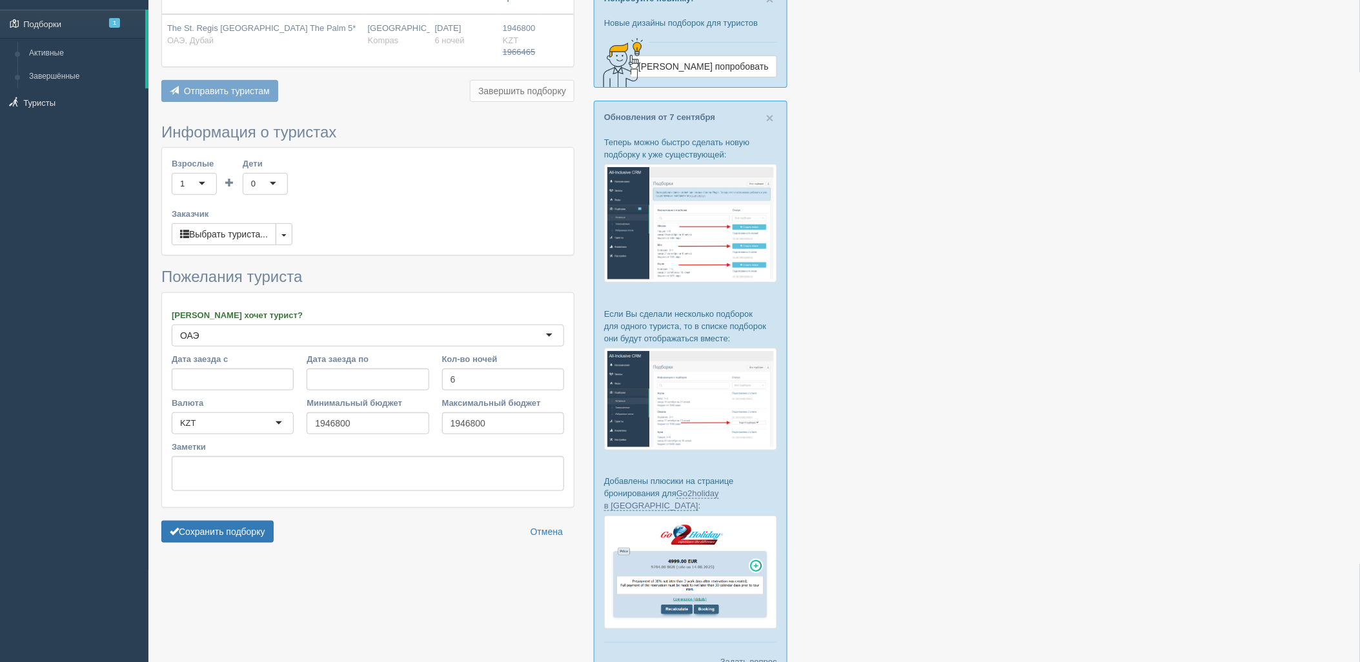 The height and width of the screenshot is (662, 1360). I want to click on label: Заметки, so click(368, 447).